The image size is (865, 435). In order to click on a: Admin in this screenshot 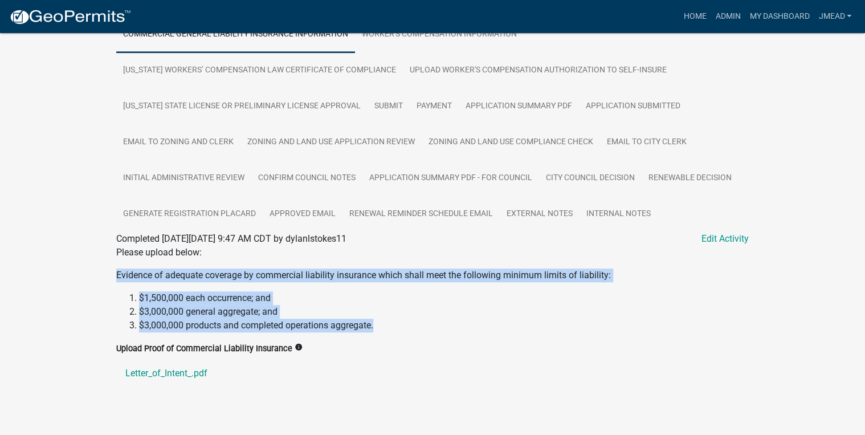, I will do `click(728, 17)`.